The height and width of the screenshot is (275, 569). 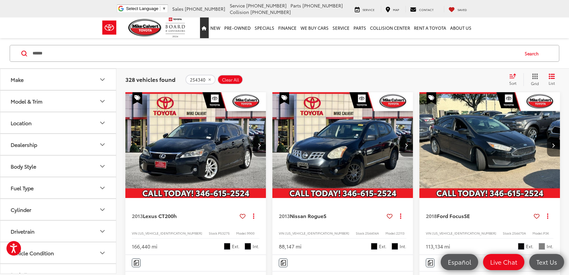 What do you see at coordinates (535, 83) in the screenshot?
I see `span: Grid` at bounding box center [535, 83].